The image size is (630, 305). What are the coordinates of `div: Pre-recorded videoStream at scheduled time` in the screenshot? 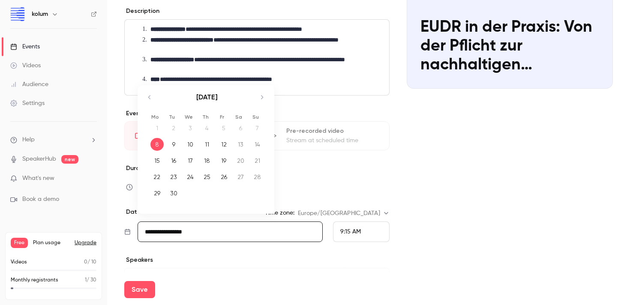 It's located at (324, 136).